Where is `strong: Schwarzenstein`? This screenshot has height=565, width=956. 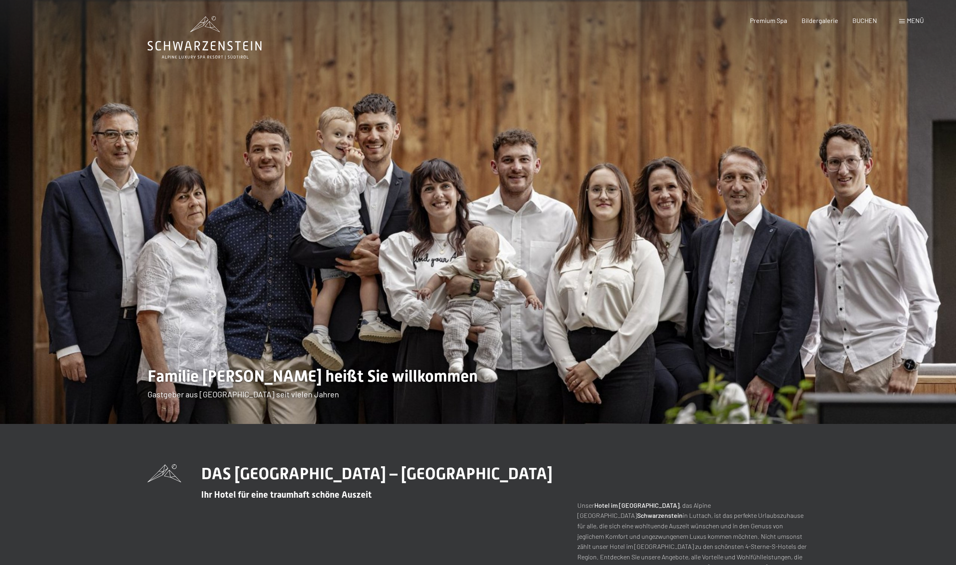
strong: Schwarzenstein is located at coordinates (660, 515).